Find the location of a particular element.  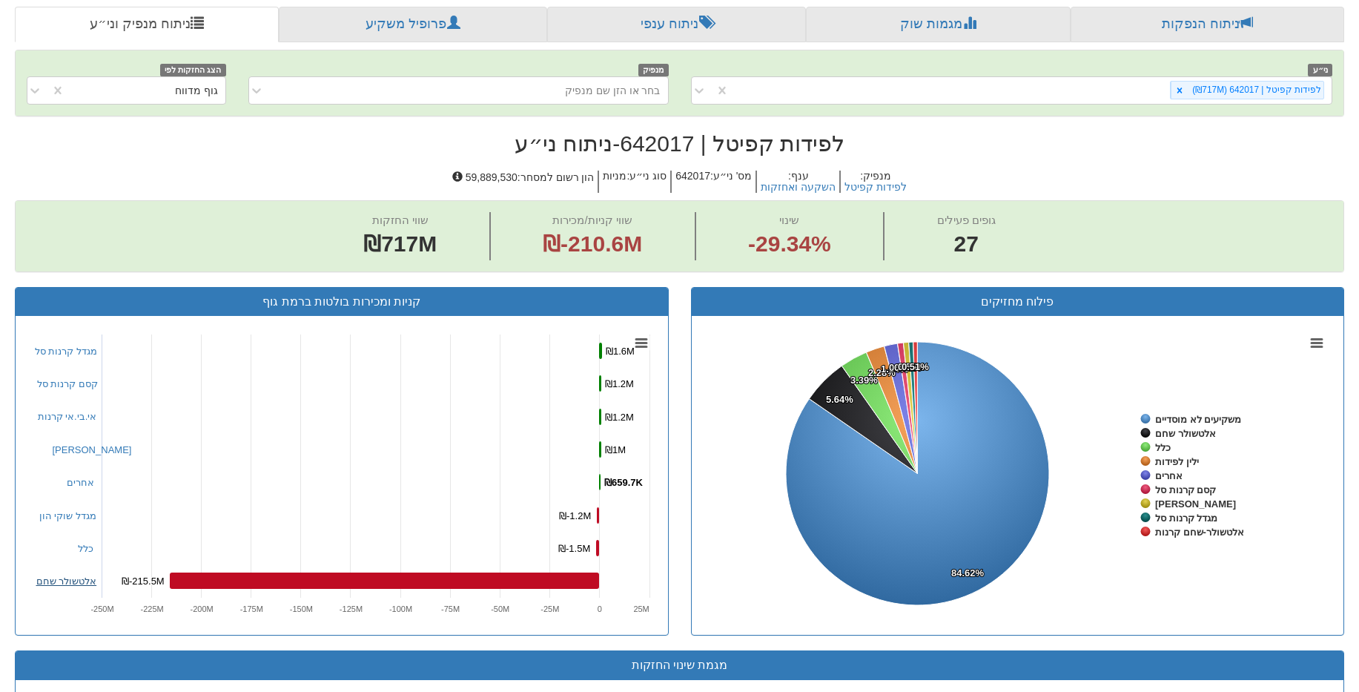

span: -29.34% is located at coordinates (790, 244).